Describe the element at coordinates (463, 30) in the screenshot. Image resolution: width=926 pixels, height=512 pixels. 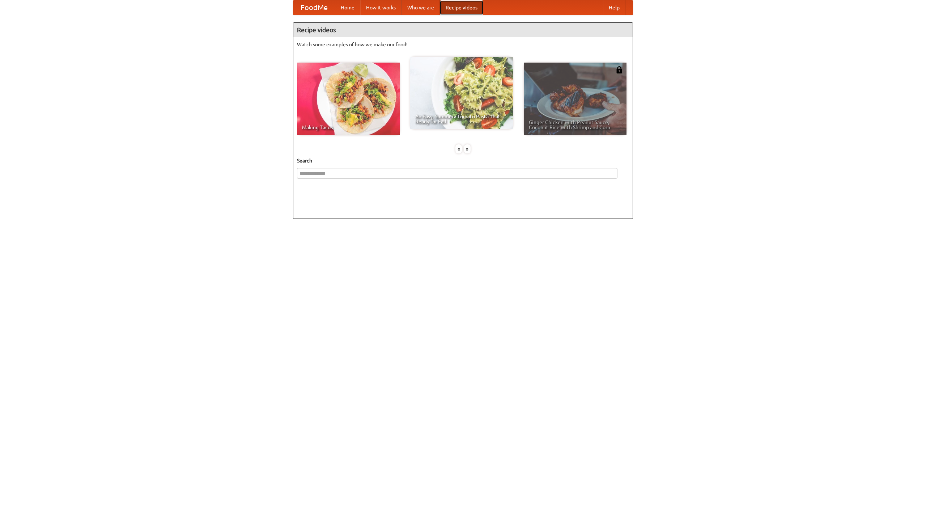
I see `h4: Recipe videos` at that location.